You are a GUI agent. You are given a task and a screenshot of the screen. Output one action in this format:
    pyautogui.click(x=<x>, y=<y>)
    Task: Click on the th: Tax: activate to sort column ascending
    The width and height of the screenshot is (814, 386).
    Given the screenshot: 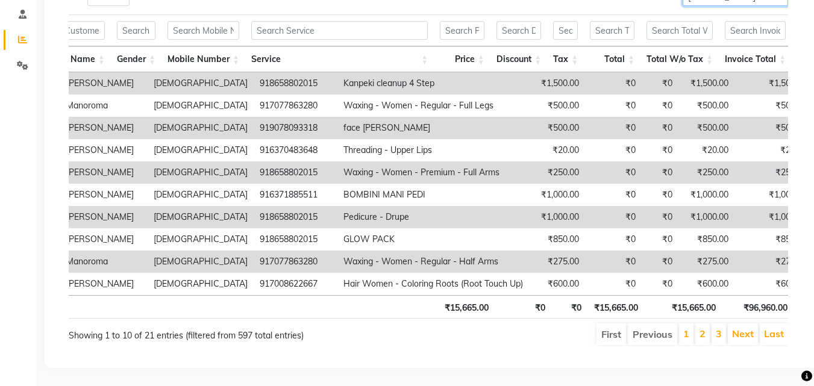 What is the action you would take?
    pyautogui.click(x=565, y=59)
    